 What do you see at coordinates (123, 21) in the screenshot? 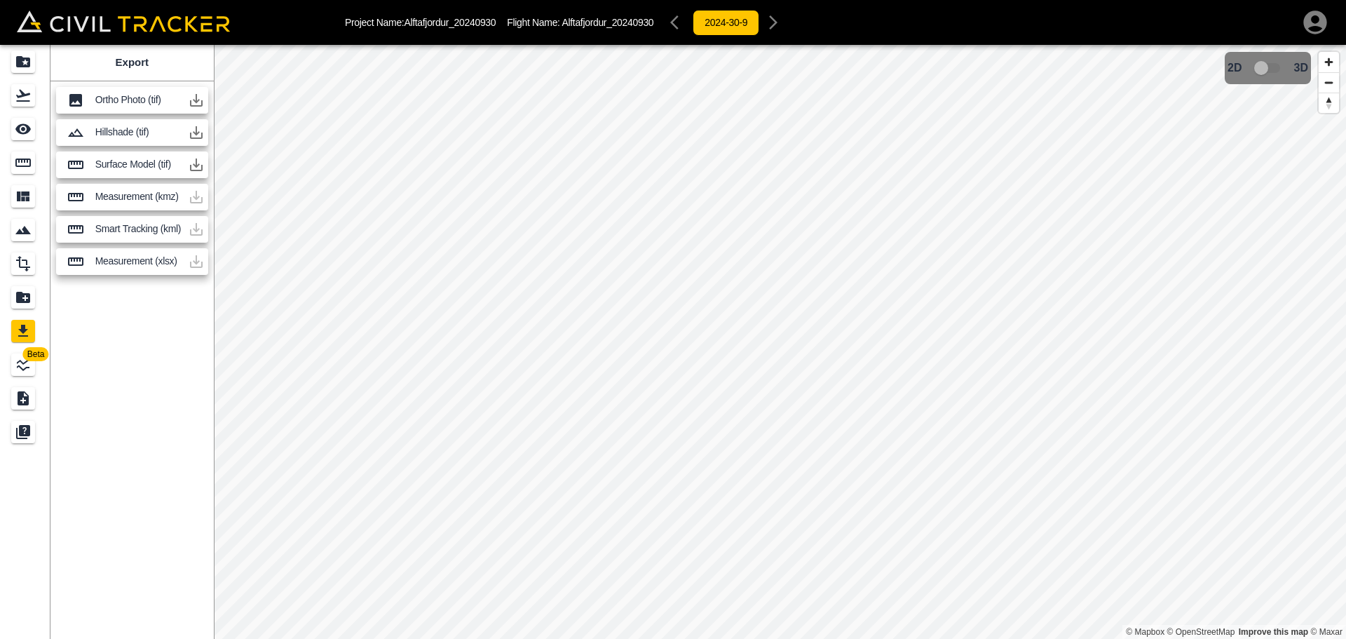
I see `img: Civil Tracker` at bounding box center [123, 21].